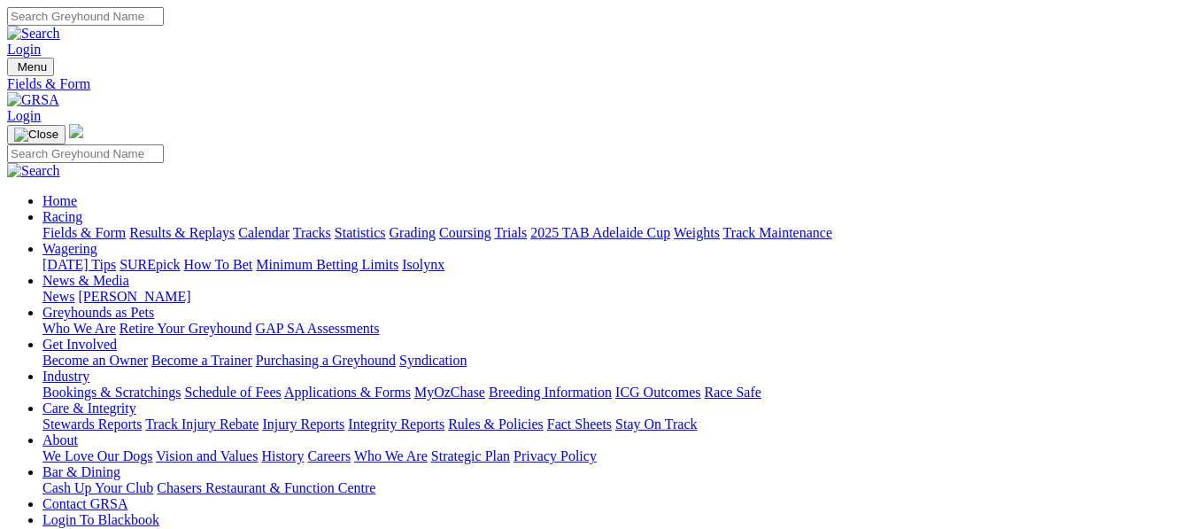 The height and width of the screenshot is (529, 1189). I want to click on a: Applications & Forms, so click(347, 391).